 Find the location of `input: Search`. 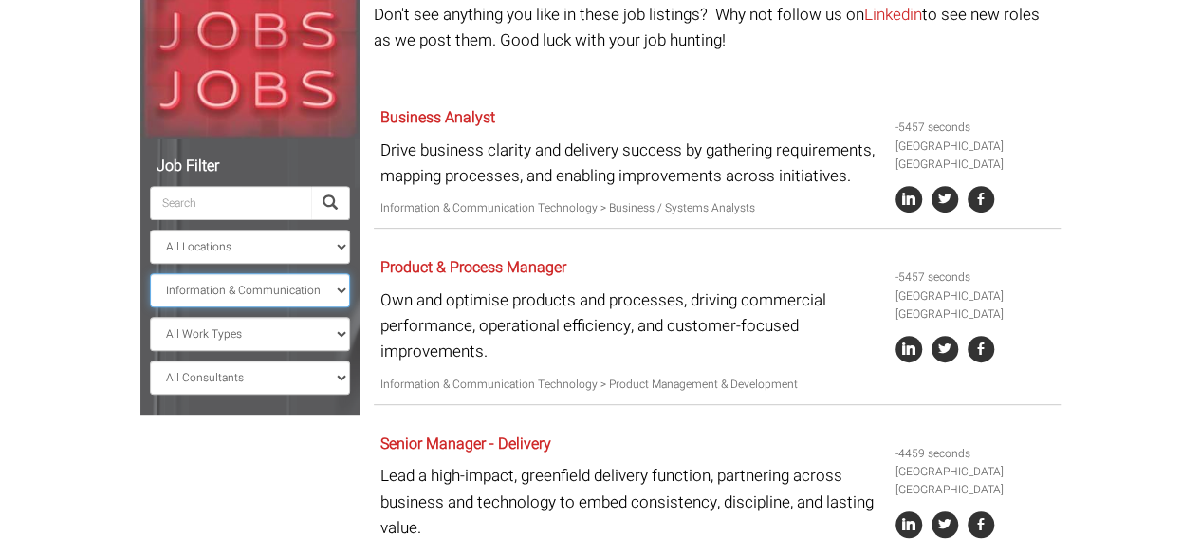

input: Search is located at coordinates (231, 203).